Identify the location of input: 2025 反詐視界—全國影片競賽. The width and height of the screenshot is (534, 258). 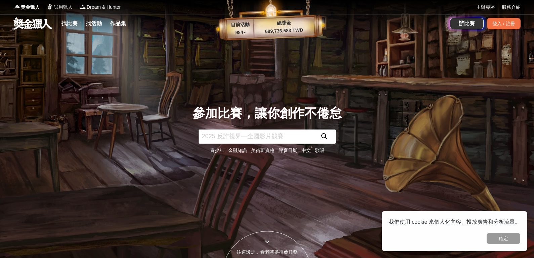
(256, 136).